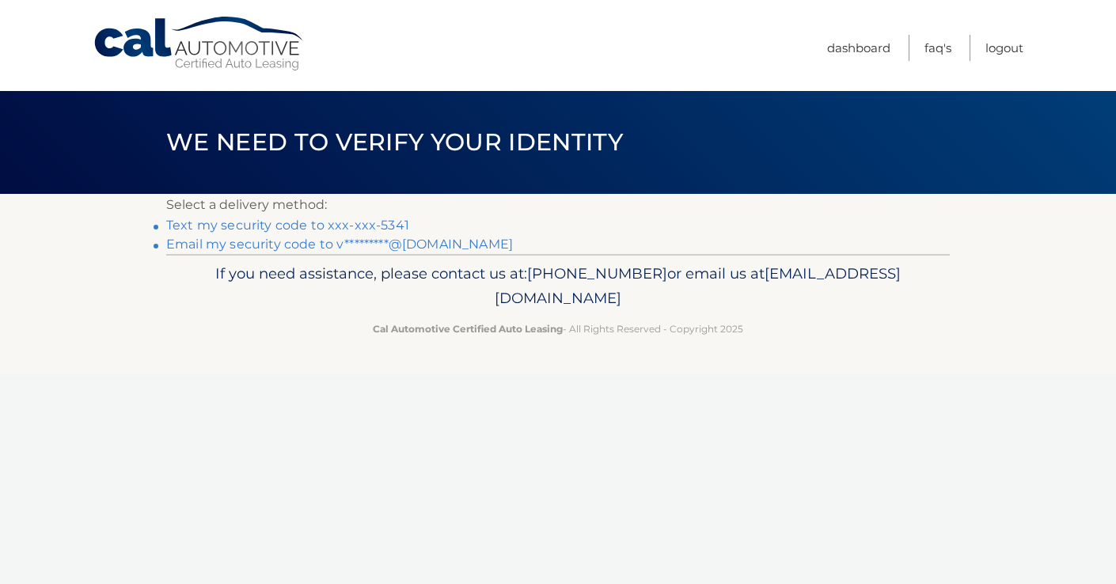 This screenshot has width=1116, height=584. Describe the element at coordinates (287, 225) in the screenshot. I see `a: Text my security code to xxx-xxx-5341` at that location.